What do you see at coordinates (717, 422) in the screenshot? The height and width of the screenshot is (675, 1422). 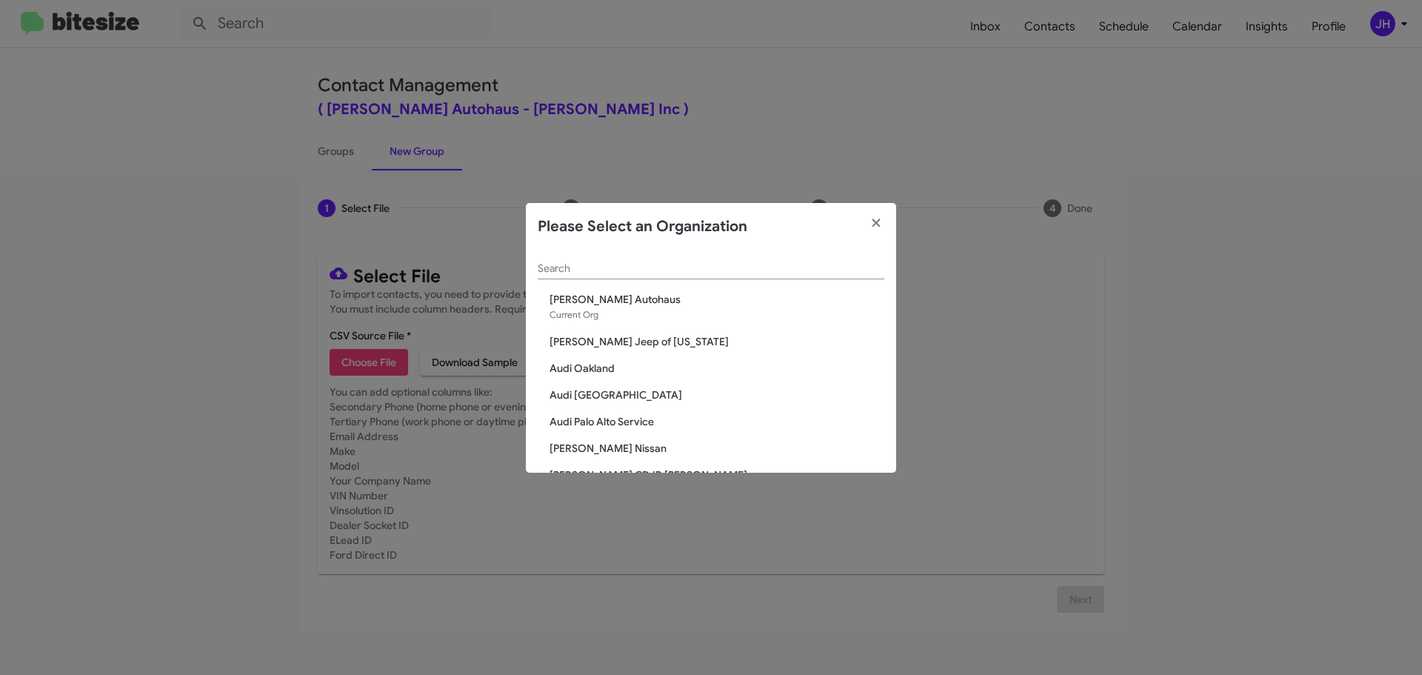 I see `span: Audi Palo Alto Service` at bounding box center [717, 422].